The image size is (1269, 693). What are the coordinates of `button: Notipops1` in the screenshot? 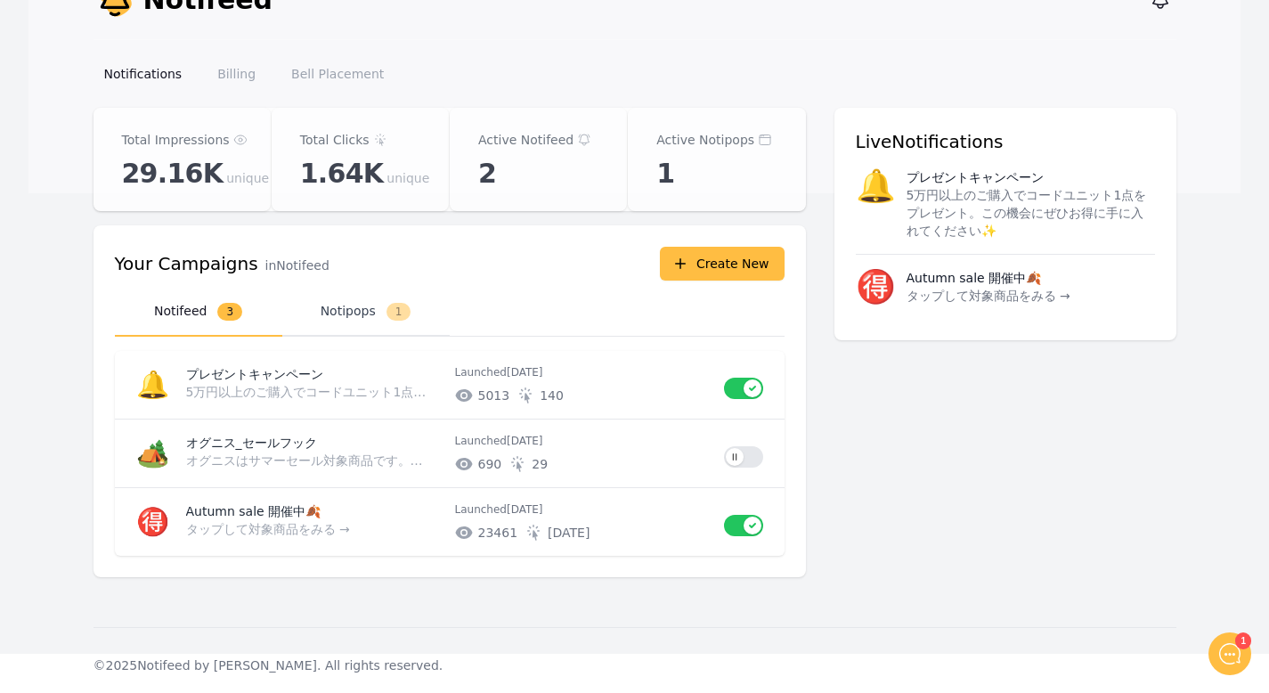 It's located at (366, 312).